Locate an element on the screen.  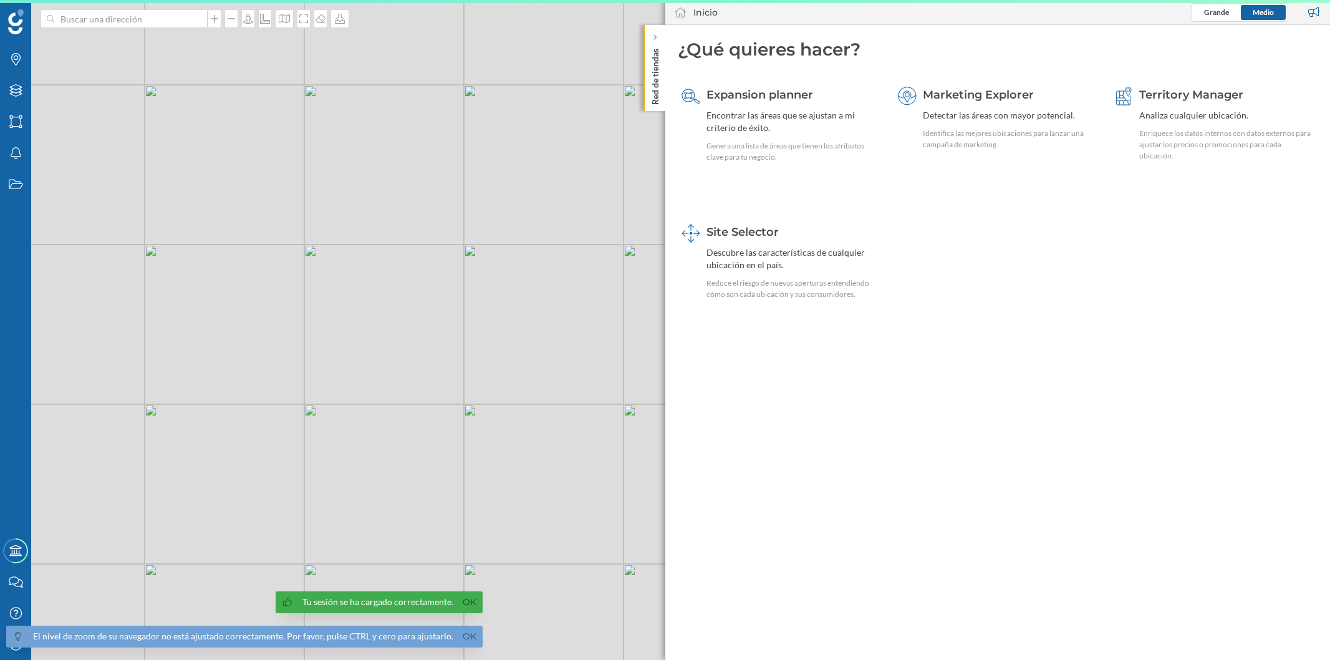
div: Tu sesión se ha cargado correctamente. is located at coordinates (378, 602).